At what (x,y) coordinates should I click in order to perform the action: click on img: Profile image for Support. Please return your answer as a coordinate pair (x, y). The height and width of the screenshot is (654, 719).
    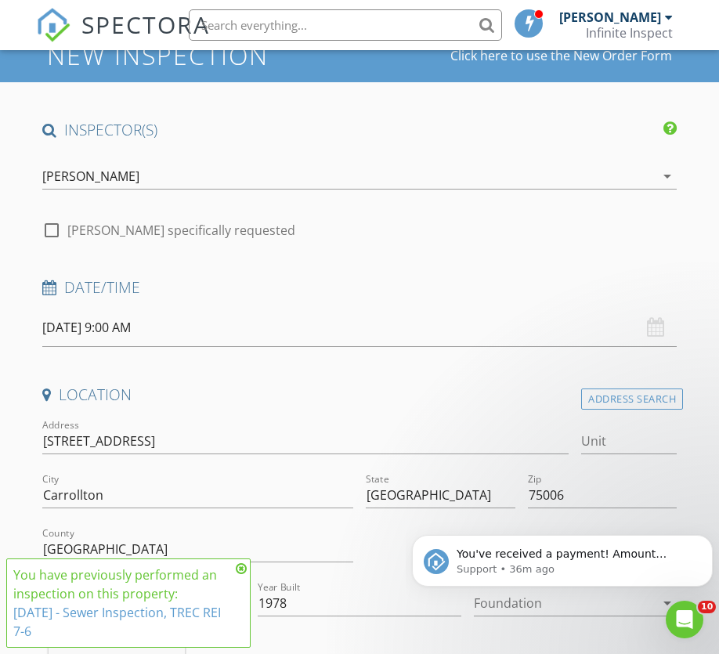
    Looking at the image, I should click on (31, 60).